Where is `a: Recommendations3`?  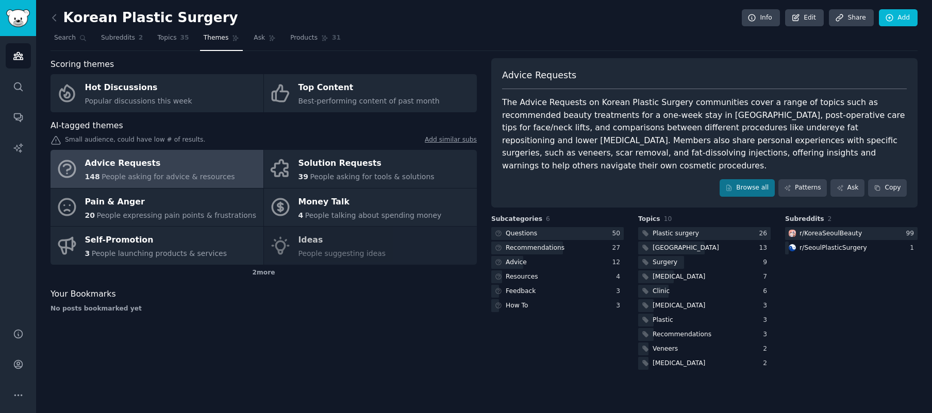
a: Recommendations3 is located at coordinates (704, 334).